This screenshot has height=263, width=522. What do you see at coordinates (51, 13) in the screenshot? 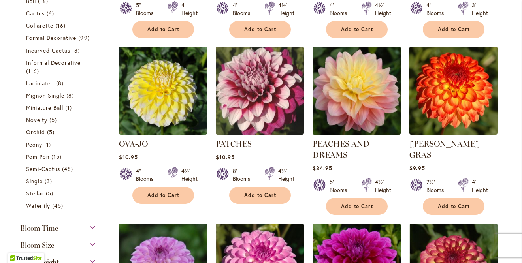
I see `span: 6` at bounding box center [51, 13].